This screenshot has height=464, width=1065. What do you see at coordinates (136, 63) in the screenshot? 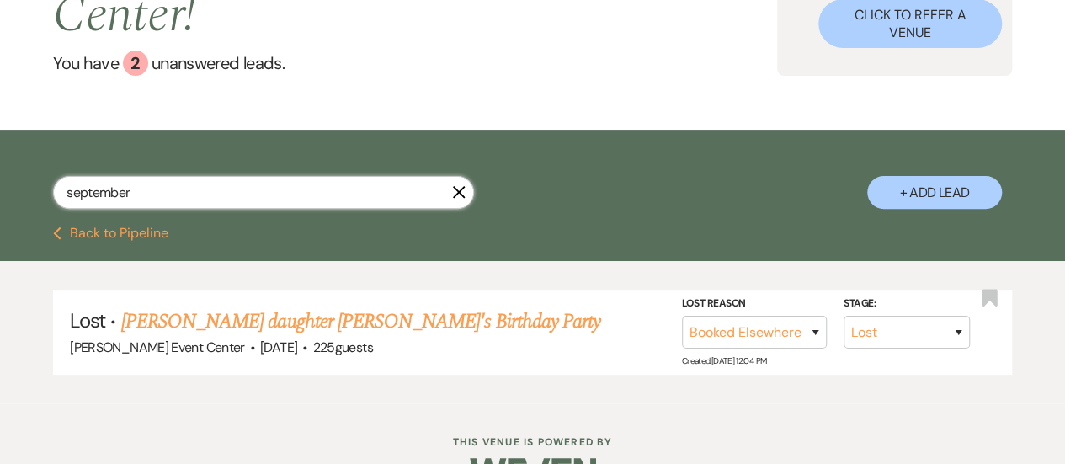
I see `div: 2` at bounding box center [136, 63].